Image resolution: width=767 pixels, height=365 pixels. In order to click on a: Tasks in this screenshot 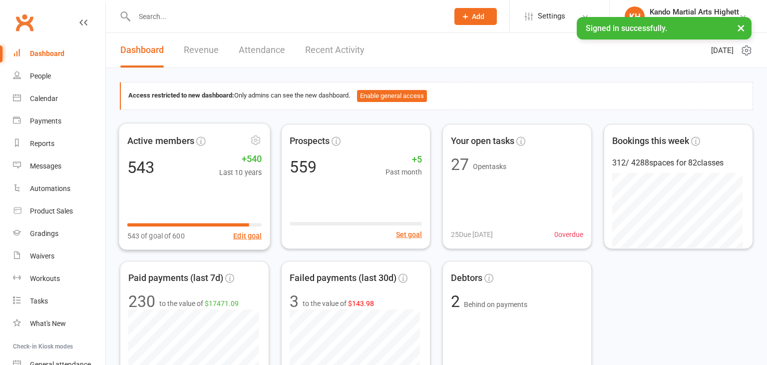, I will do `click(59, 301)`.